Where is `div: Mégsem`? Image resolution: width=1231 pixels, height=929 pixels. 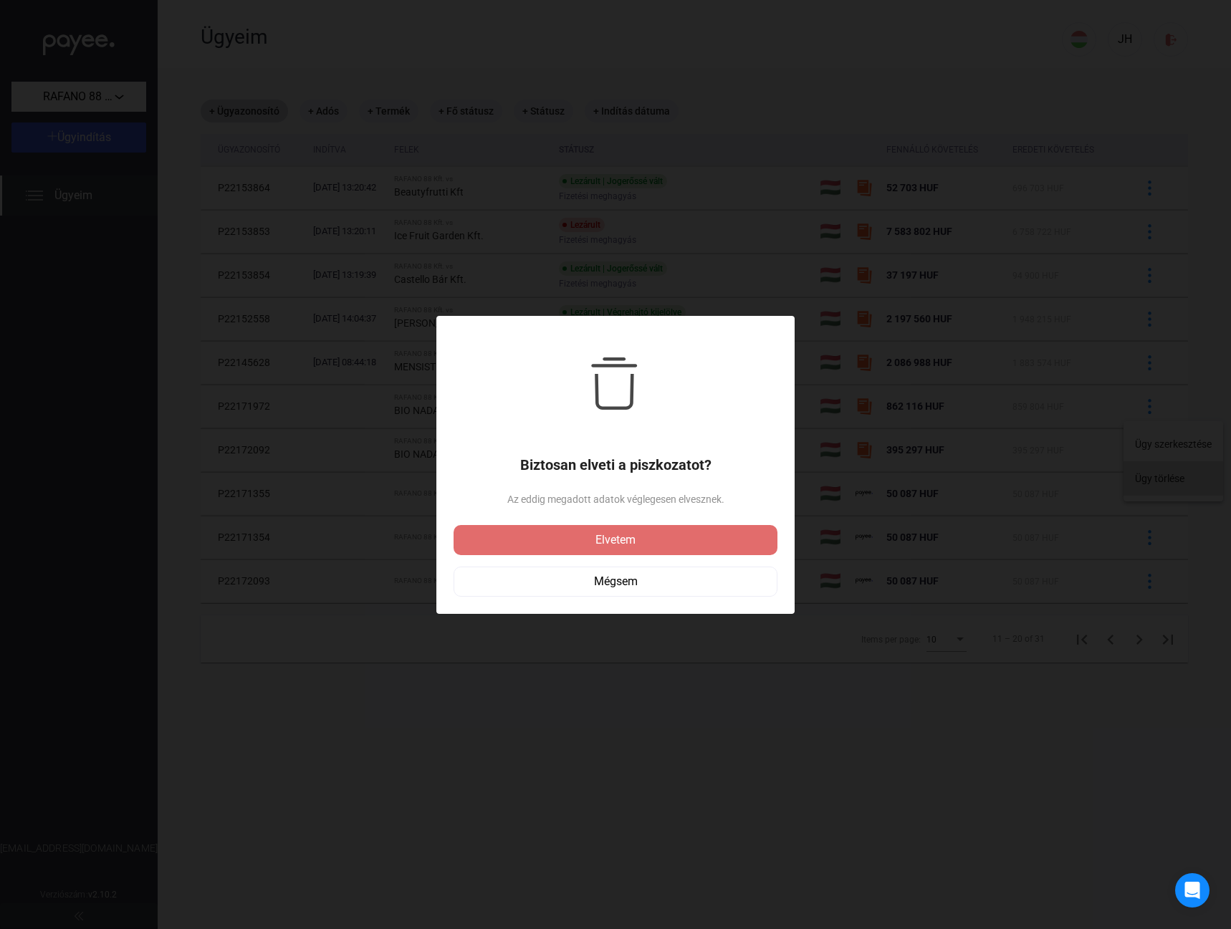 div: Mégsem is located at coordinates (615, 582).